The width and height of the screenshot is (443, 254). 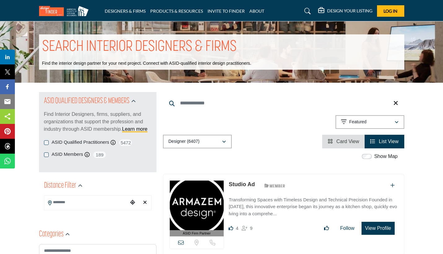 I want to click on a: Search, so click(x=307, y=11).